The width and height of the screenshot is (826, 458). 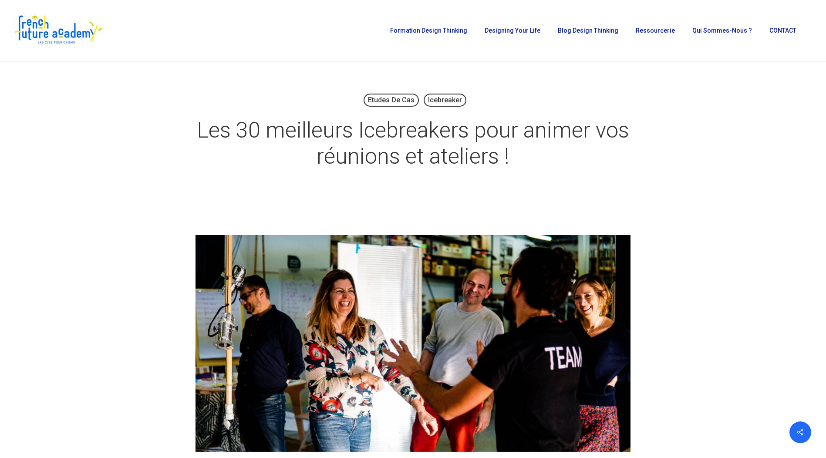 What do you see at coordinates (513, 30) in the screenshot?
I see `span: Designing Your Life` at bounding box center [513, 30].